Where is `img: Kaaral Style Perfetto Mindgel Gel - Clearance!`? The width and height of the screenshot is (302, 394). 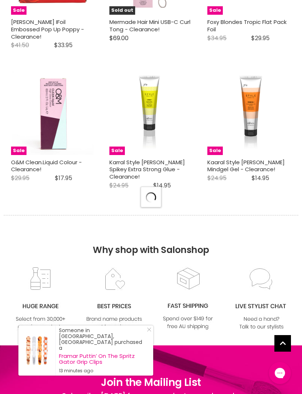 img: Kaaral Style Perfetto Mindgel Gel - Clearance! is located at coordinates (249, 113).